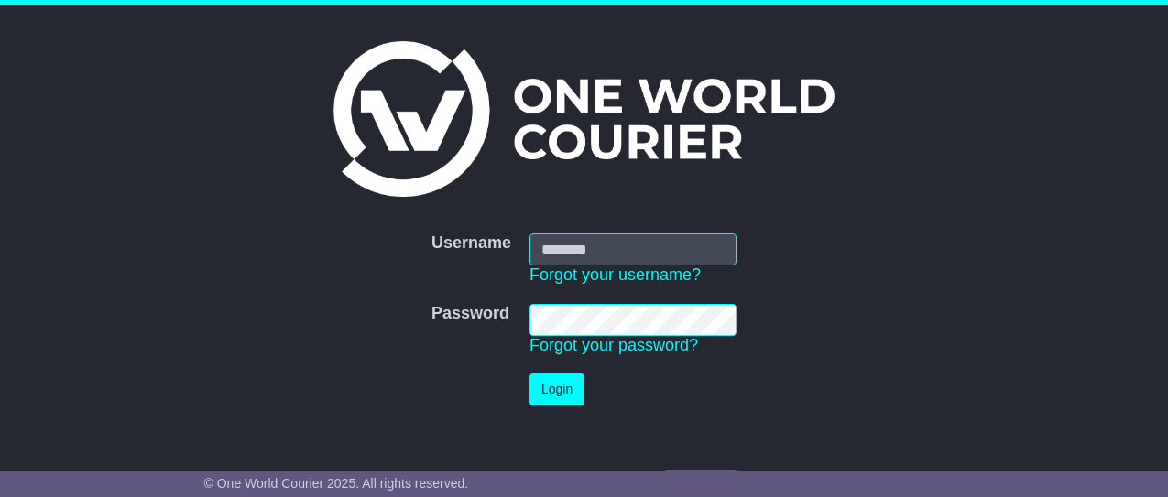  Describe the element at coordinates (471, 244) in the screenshot. I see `label: Username` at that location.